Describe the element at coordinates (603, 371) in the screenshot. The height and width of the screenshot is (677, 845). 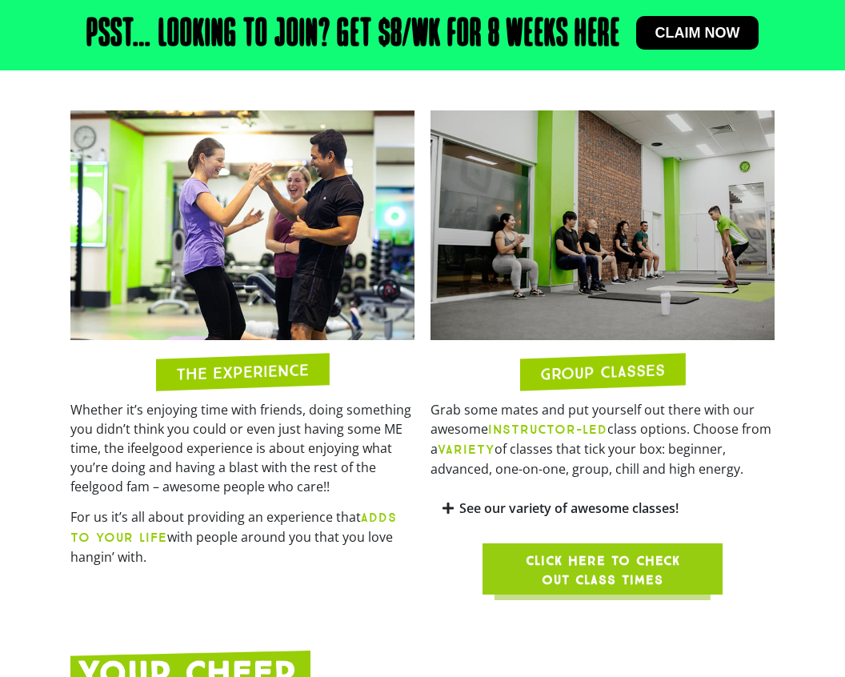
I see `h2: GROUP CLASSES` at that location.